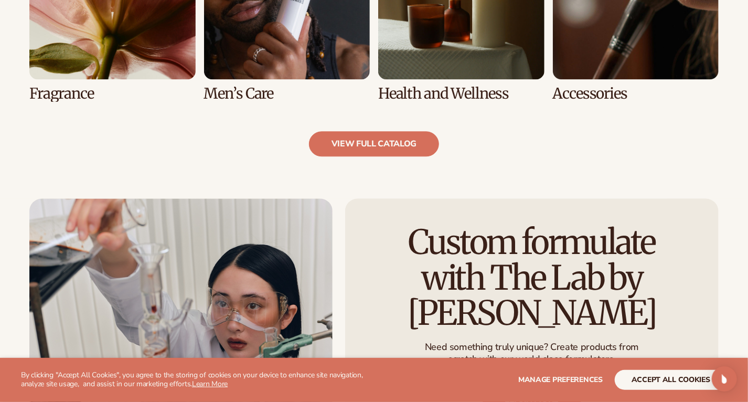 Image resolution: width=748 pixels, height=402 pixels. I want to click on button: Manage preferences, so click(560, 380).